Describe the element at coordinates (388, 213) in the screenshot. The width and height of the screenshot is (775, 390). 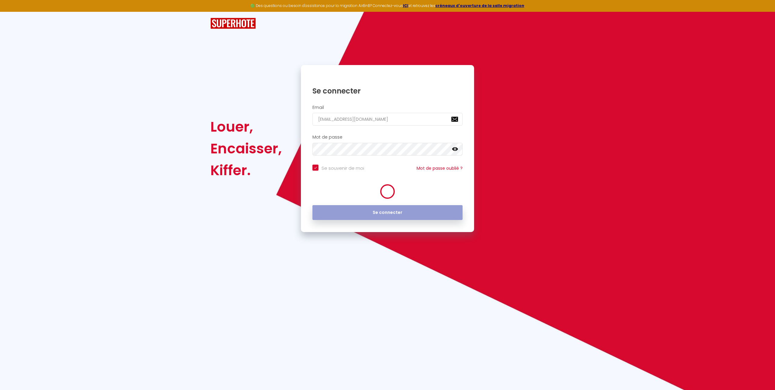
I see `button: Se connecter` at that location.